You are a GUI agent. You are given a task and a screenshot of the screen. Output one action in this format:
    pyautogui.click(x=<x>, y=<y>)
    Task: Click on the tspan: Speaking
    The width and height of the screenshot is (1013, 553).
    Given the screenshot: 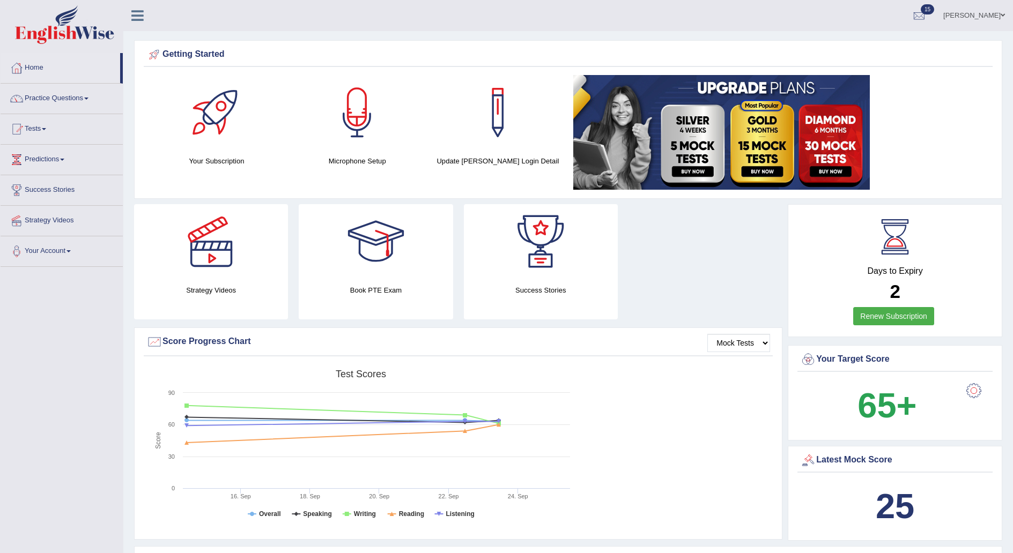 What is the action you would take?
    pyautogui.click(x=317, y=514)
    